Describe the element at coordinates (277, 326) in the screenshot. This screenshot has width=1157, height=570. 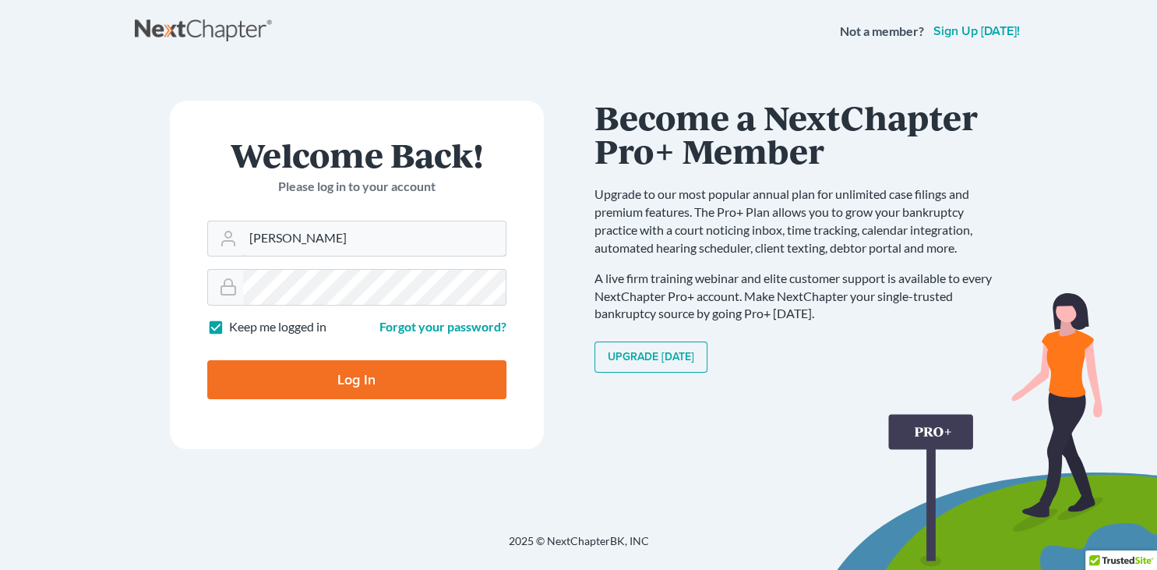
I see `label: Keep me logged in` at that location.